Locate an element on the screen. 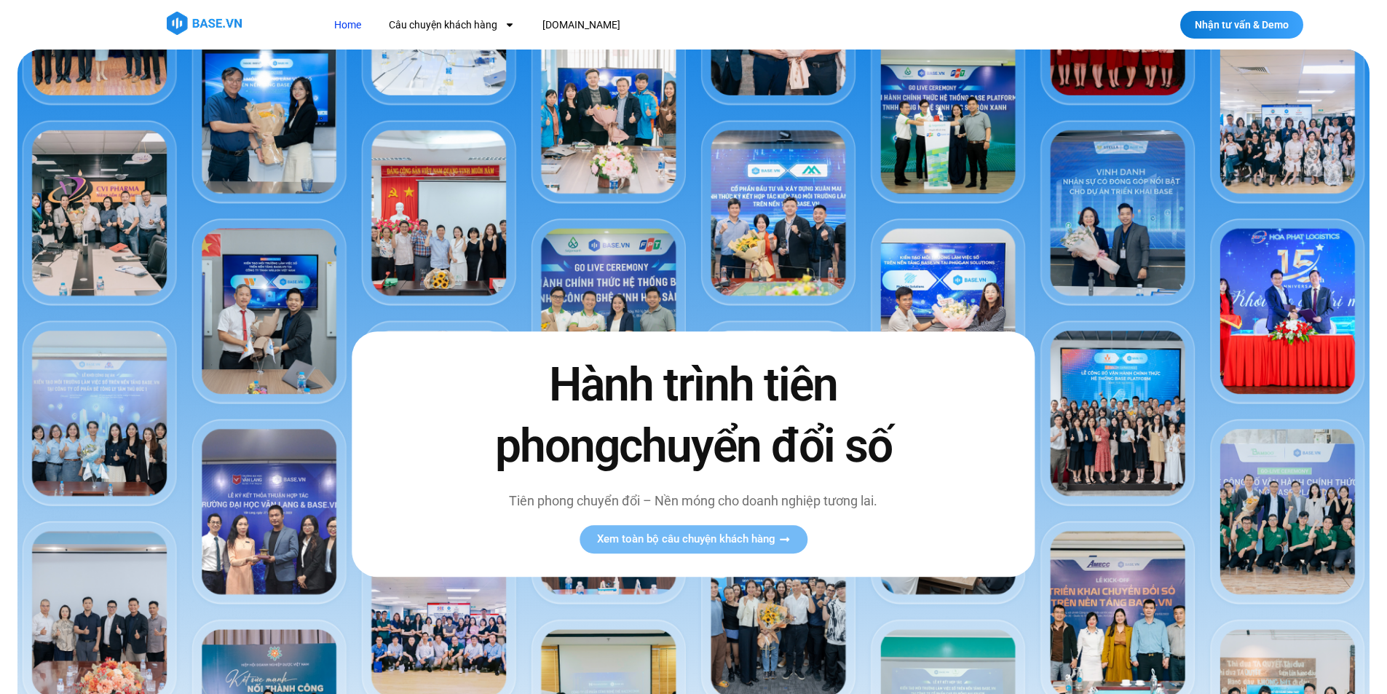  span: chuyển đổi số is located at coordinates (755, 446).